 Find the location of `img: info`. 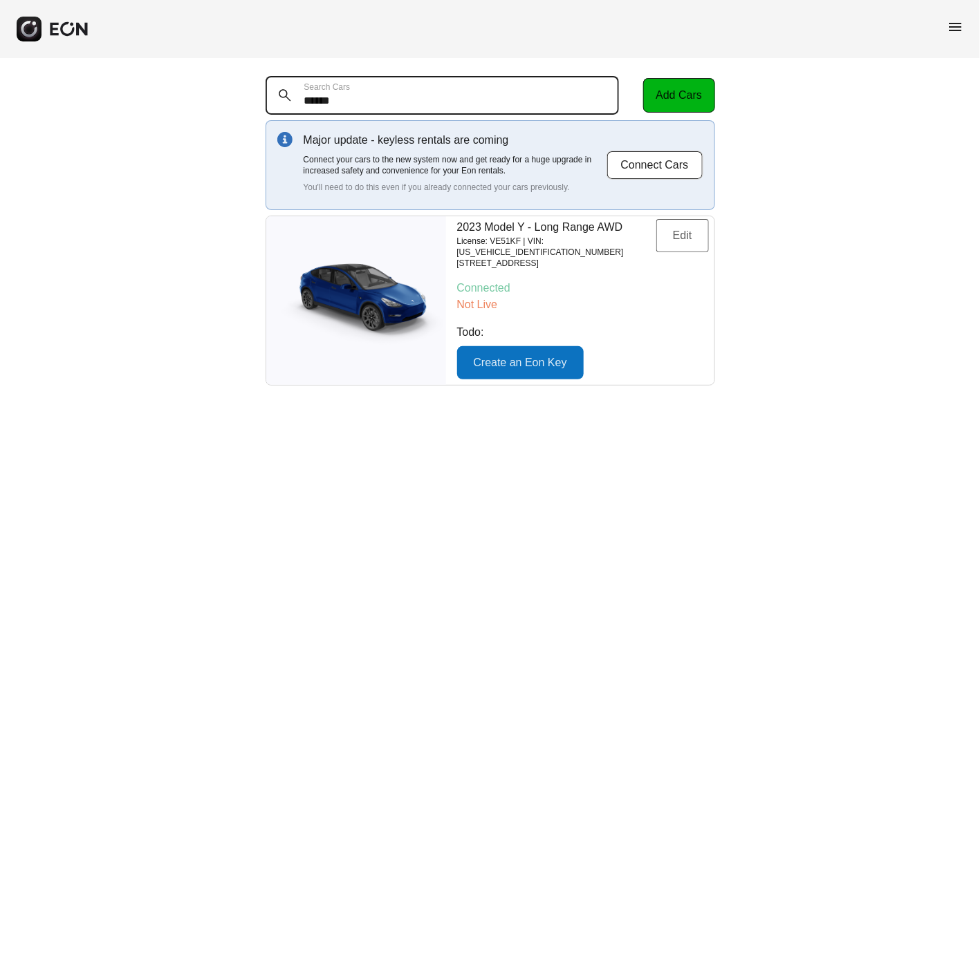

img: info is located at coordinates (285, 140).